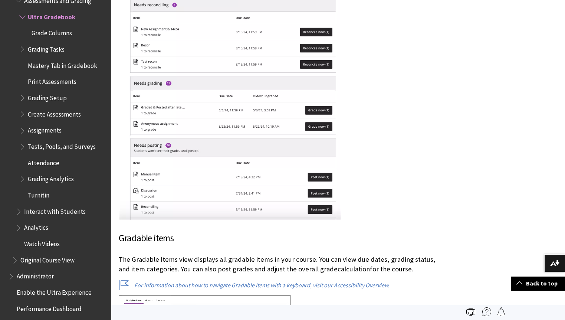 This screenshot has width=565, height=320. What do you see at coordinates (54, 113) in the screenshot?
I see `span: Create Assessments` at bounding box center [54, 113].